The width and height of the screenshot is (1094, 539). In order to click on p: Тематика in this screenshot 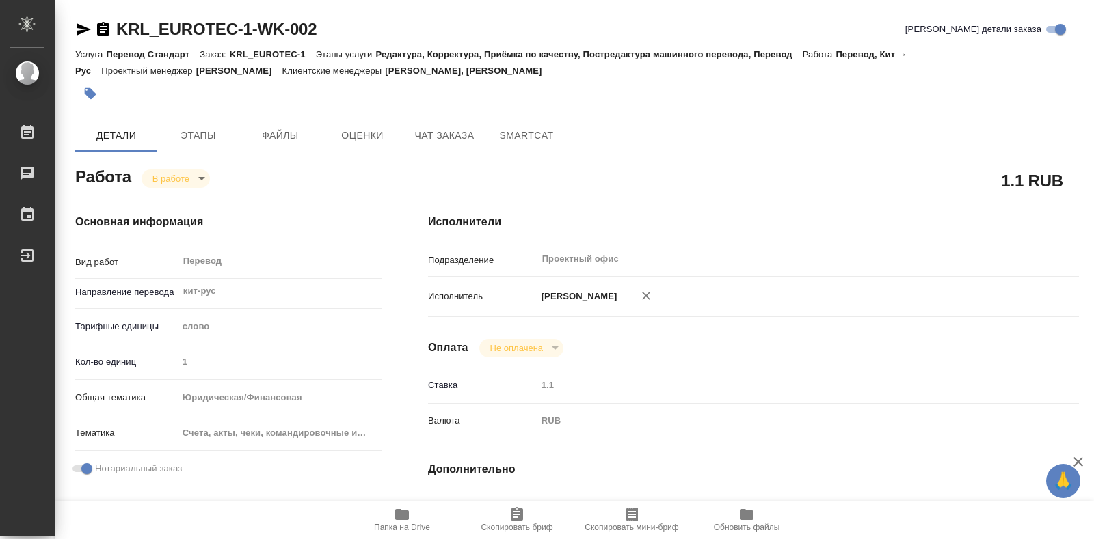, I will do `click(126, 433)`.